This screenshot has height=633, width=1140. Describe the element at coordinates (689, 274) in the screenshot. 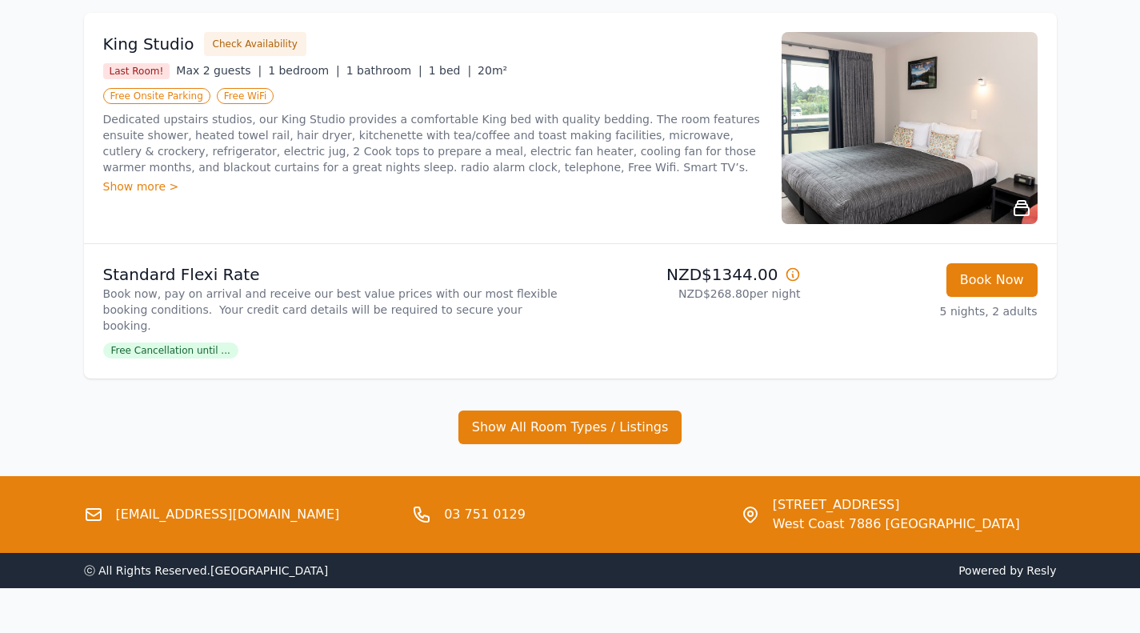

I see `p: NZD$1344.00` at that location.